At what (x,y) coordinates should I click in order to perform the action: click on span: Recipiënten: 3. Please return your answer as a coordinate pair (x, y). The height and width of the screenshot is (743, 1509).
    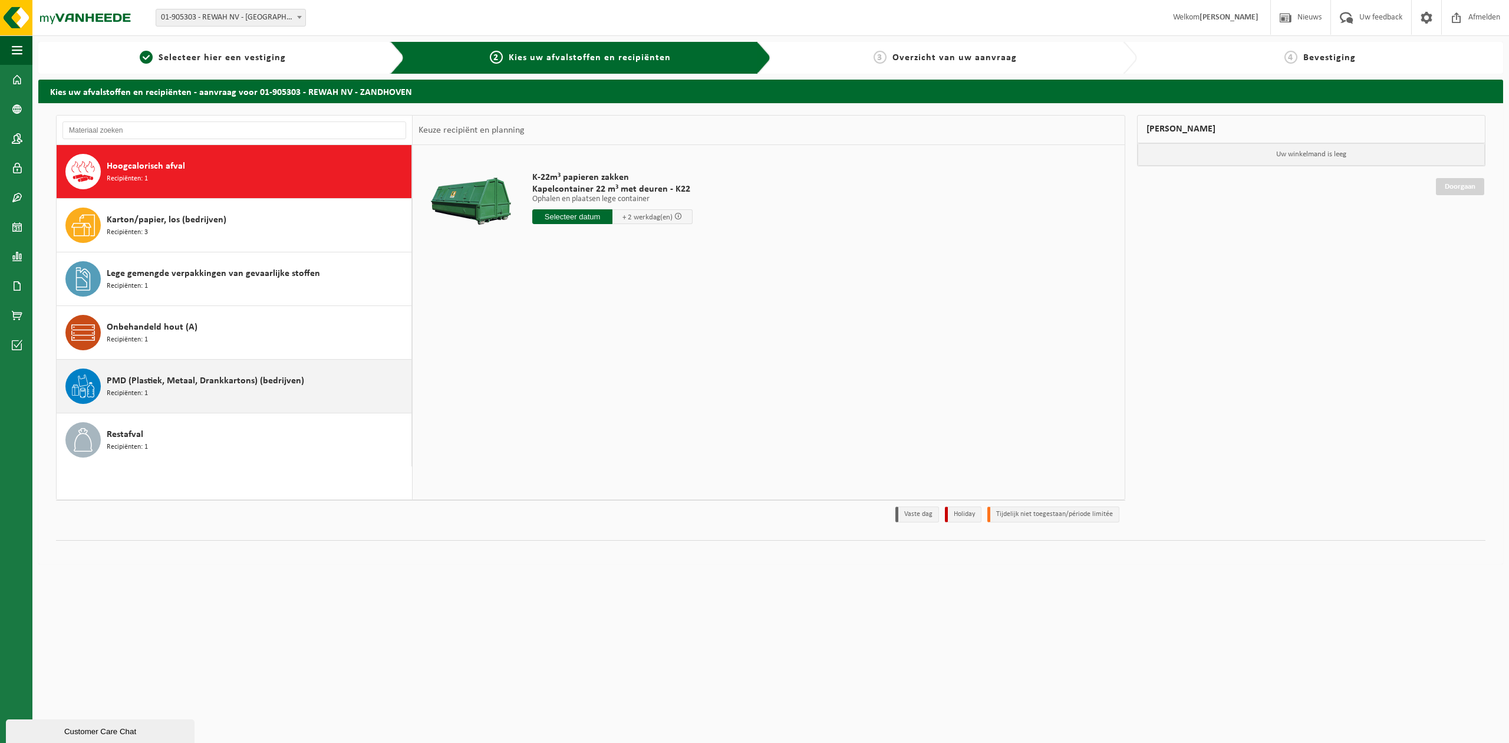
    Looking at the image, I should click on (127, 232).